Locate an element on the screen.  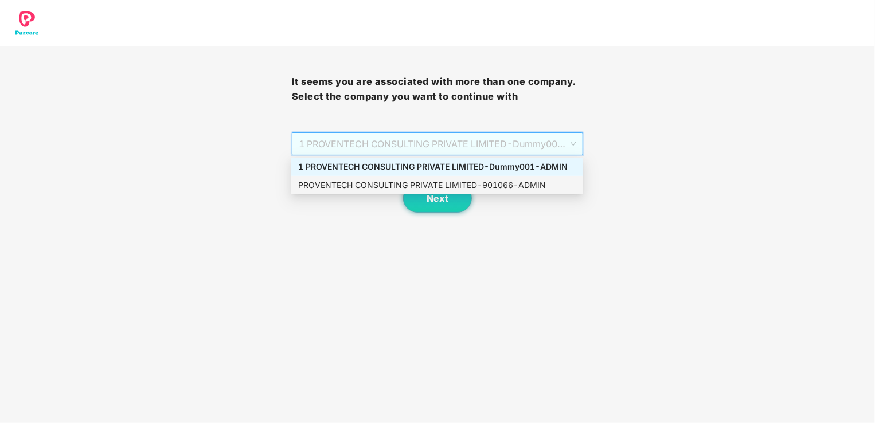
span: Next is located at coordinates (437, 198).